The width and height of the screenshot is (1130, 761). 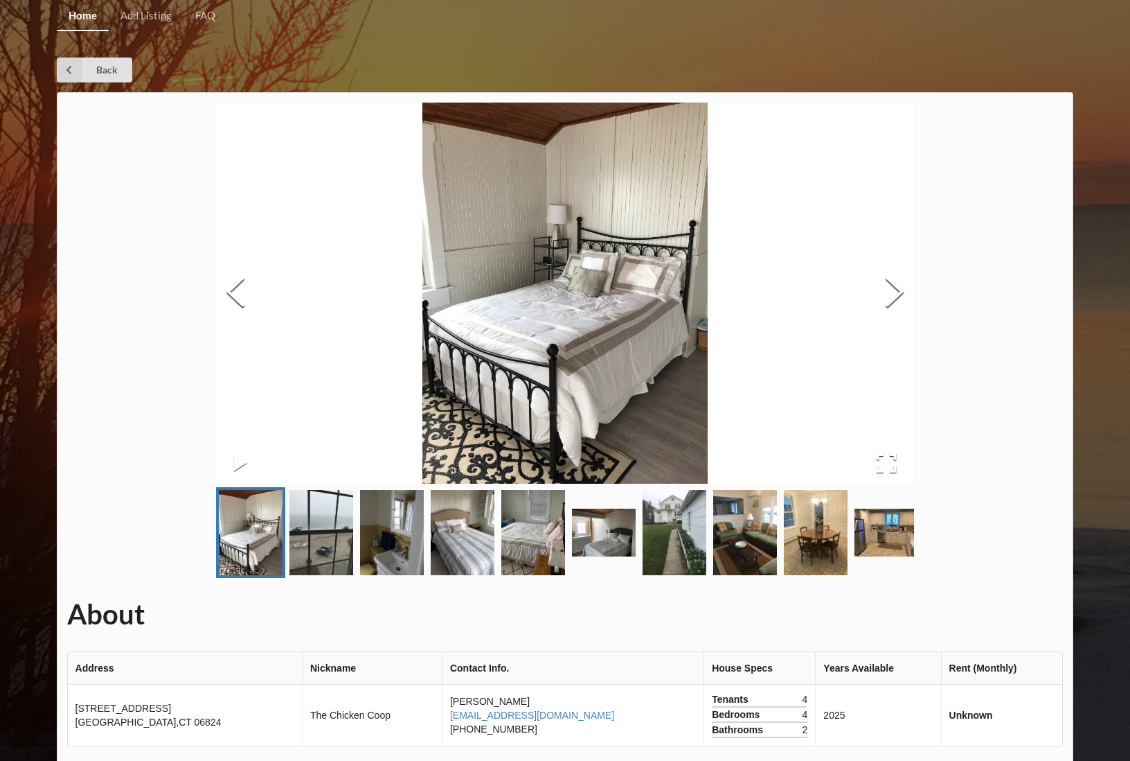 I want to click on th: House Specs, so click(x=759, y=668).